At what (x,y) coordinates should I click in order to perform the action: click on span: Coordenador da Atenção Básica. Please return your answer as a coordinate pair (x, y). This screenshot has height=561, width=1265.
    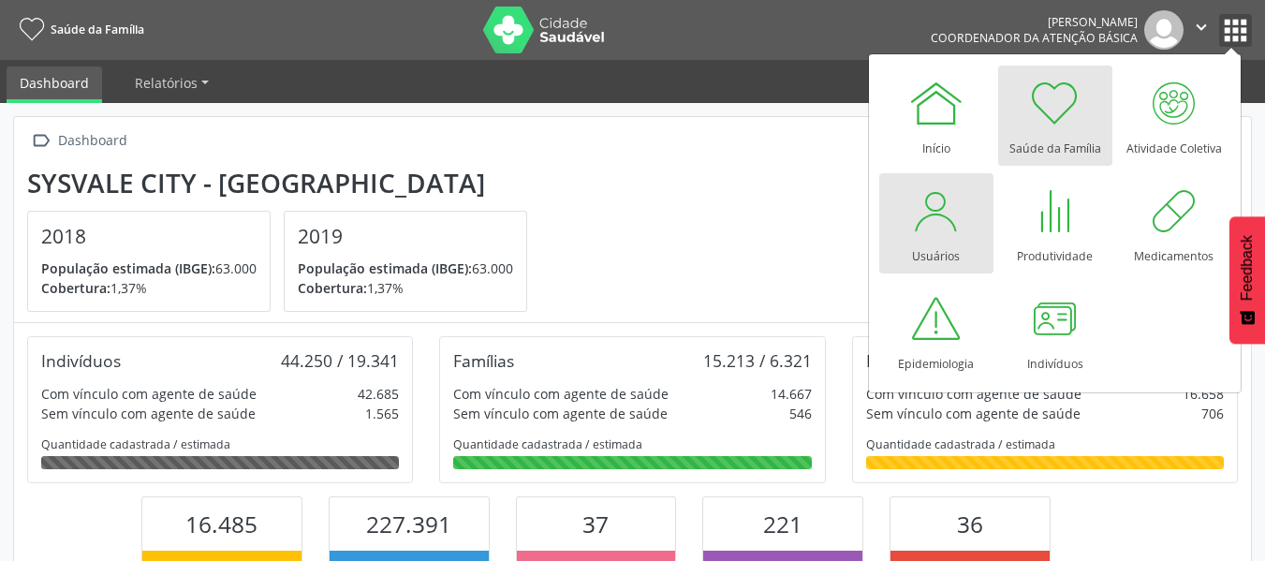
    Looking at the image, I should click on (1034, 37).